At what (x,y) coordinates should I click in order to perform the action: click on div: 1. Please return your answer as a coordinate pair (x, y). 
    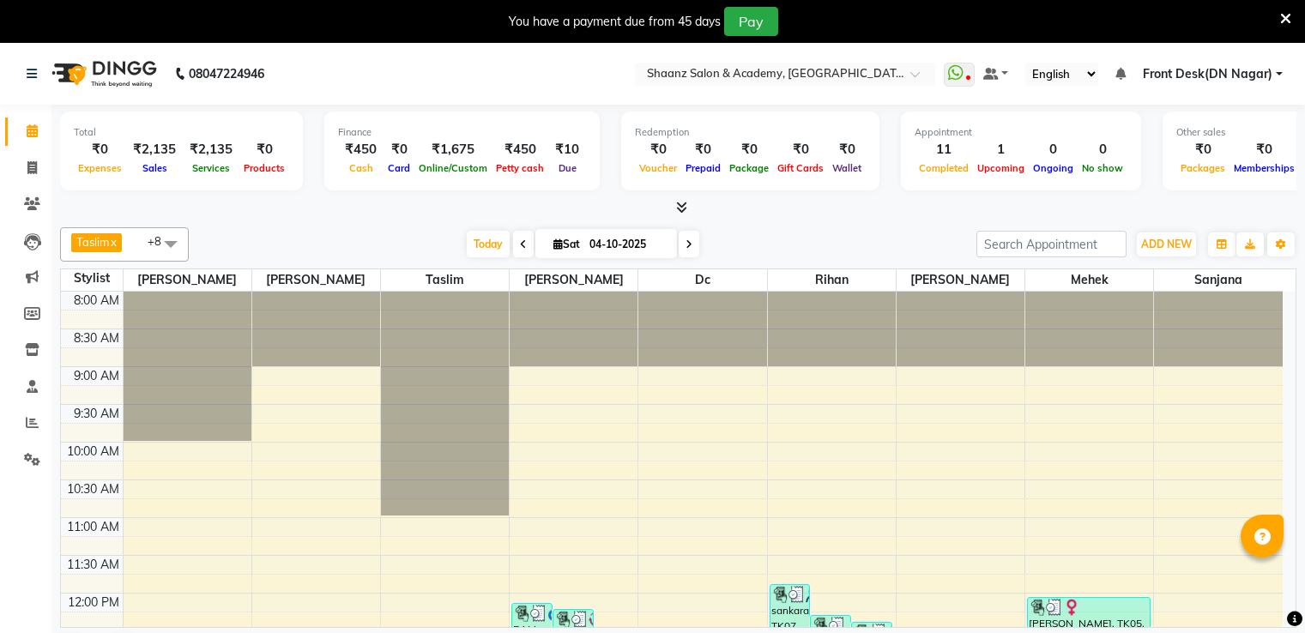
    Looking at the image, I should click on (1001, 149).